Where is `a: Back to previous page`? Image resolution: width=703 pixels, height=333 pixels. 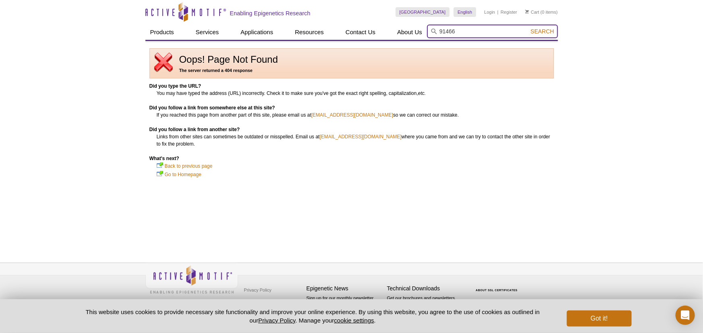
a: Back to previous page is located at coordinates (188, 166).